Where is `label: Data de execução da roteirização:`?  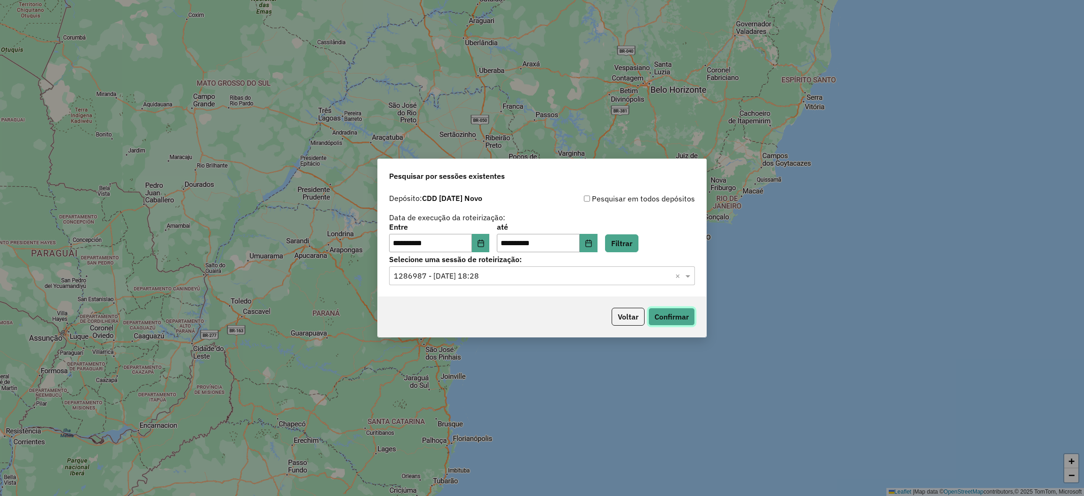
label: Data de execução da roteirização: is located at coordinates (447, 217).